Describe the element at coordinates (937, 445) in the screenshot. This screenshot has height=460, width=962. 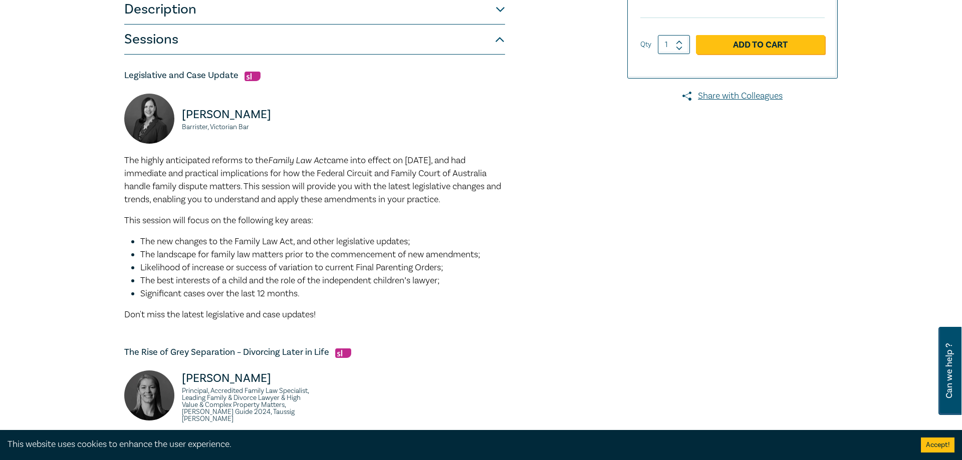
I see `button: Accept cookies` at that location.